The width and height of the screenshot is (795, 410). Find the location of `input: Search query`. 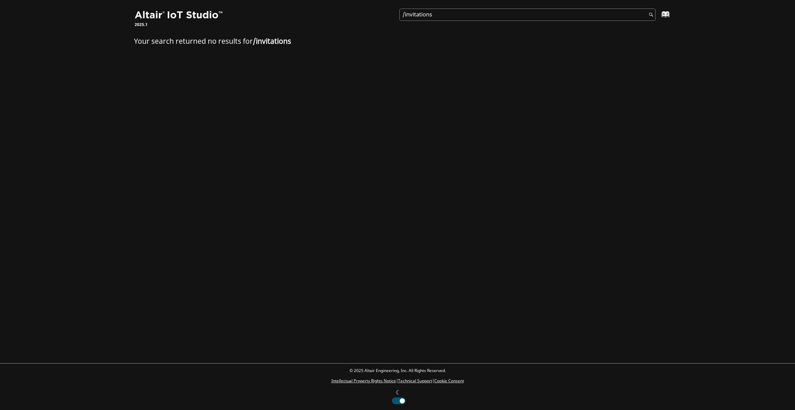

input: Search query is located at coordinates (528, 15).